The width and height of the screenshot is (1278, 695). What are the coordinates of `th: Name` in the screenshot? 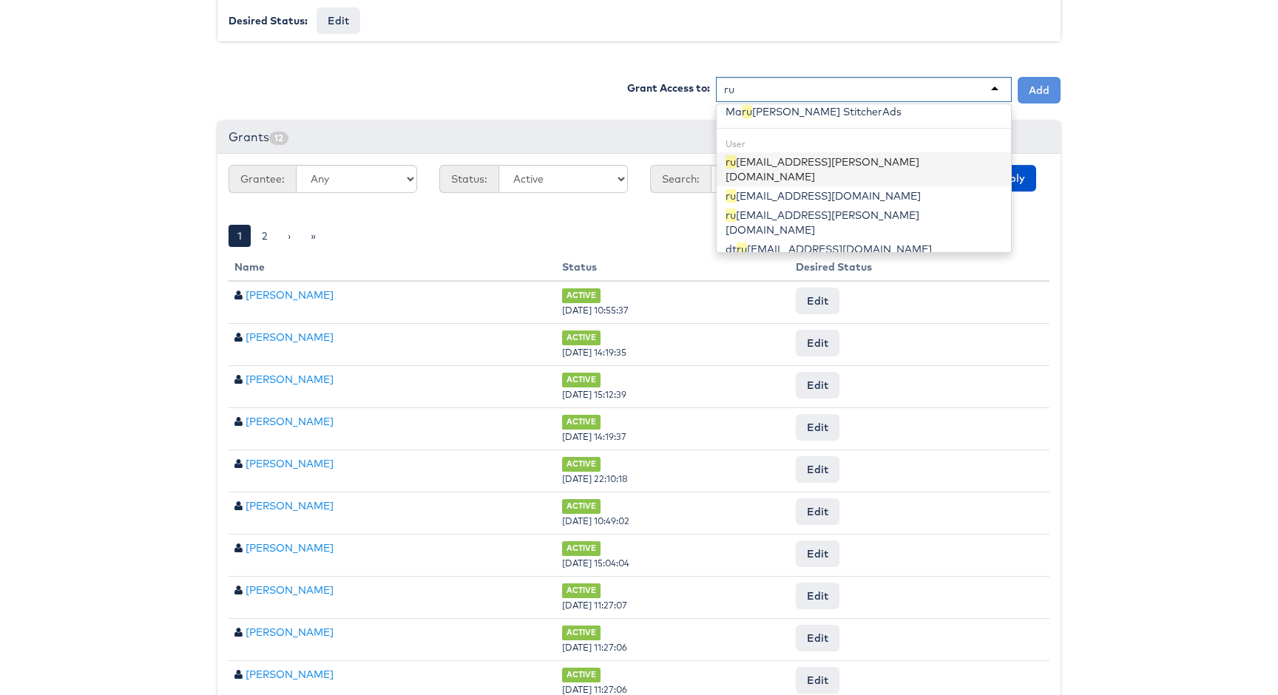 It's located at (392, 267).